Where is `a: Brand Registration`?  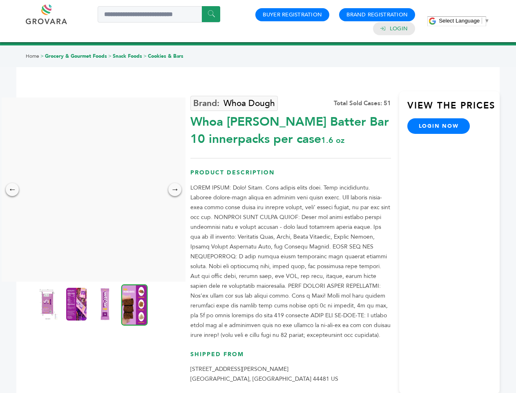
a: Brand Registration is located at coordinates (377, 15).